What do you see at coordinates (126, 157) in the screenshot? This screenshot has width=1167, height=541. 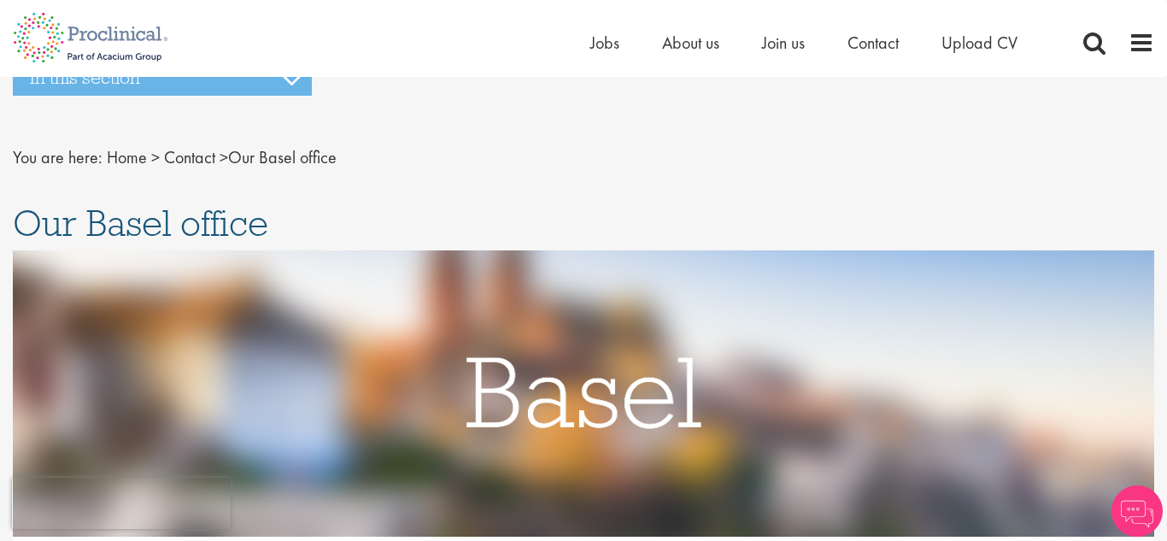 I see `a: breadcrumb link to Home` at bounding box center [126, 157].